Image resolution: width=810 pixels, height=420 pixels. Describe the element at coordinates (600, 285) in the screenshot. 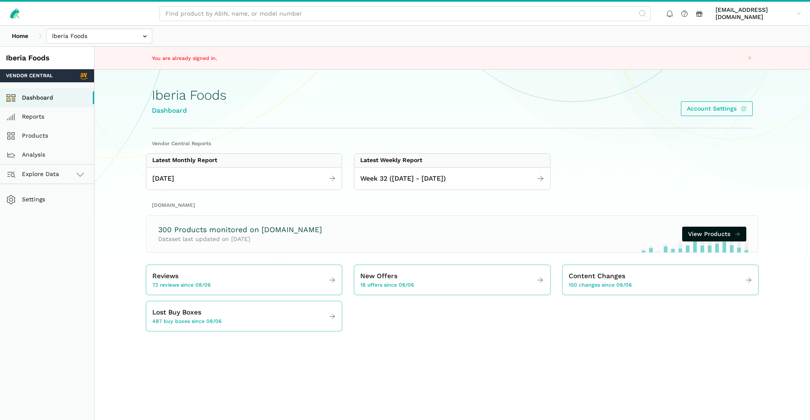

I see `span: 150 changes since 08/06` at that location.